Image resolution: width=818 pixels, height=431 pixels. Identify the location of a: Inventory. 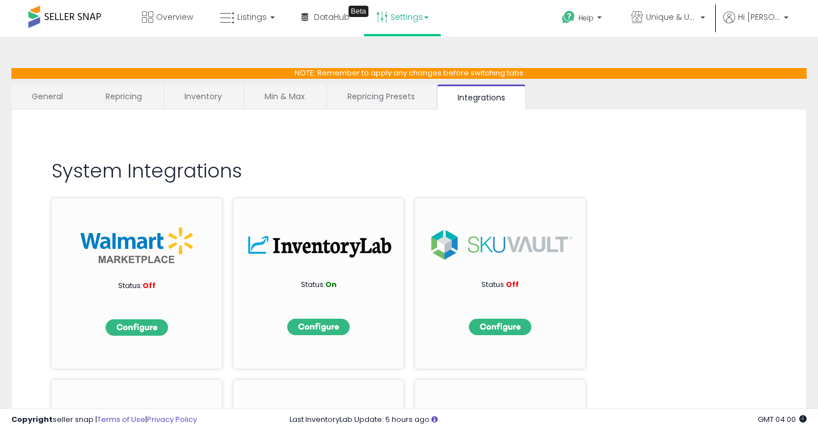
(203, 96).